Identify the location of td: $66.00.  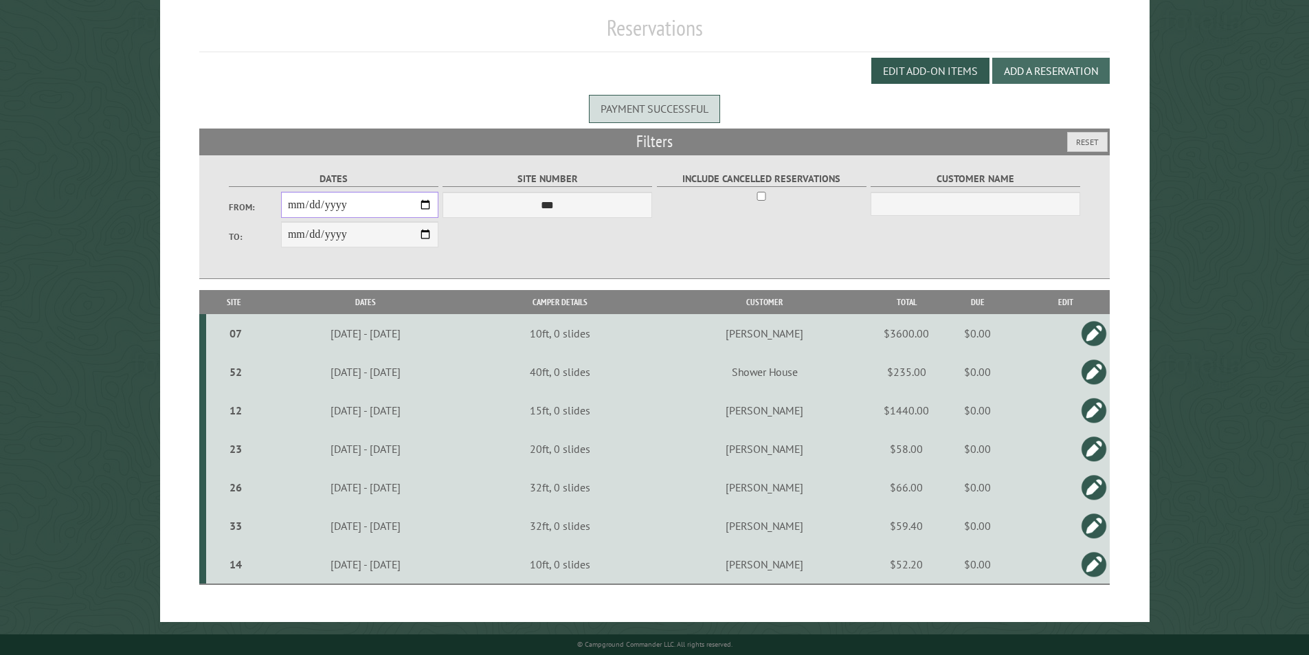
(906, 487).